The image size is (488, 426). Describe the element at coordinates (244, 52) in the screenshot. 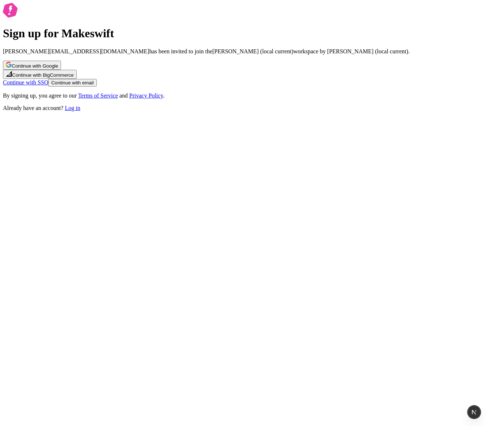

I see `p: has been invited to join the workspace by .` at that location.